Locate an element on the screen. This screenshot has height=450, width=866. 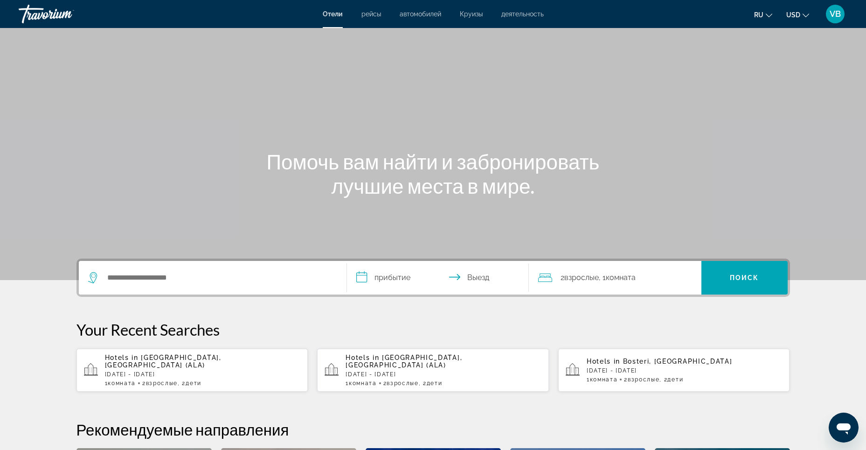
button: Change language is located at coordinates (763, 14).